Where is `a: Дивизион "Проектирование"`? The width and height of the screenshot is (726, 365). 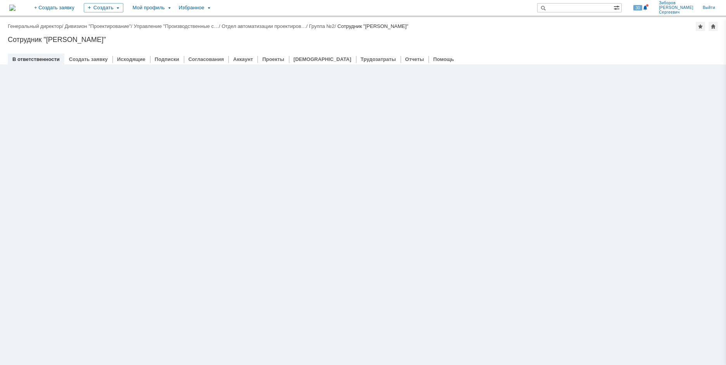 a: Дивизион "Проектирование" is located at coordinates (98, 26).